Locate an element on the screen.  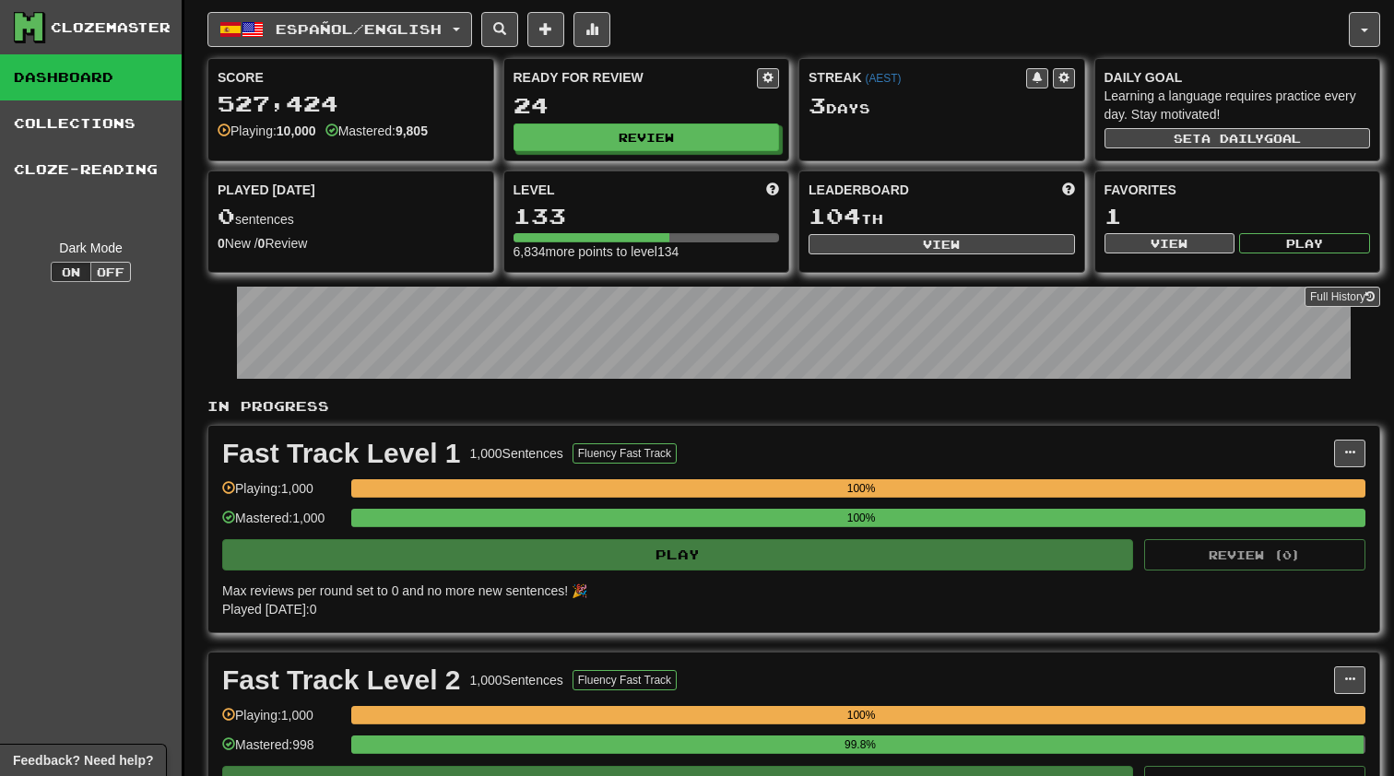
div: Daily Goal is located at coordinates (1237, 77).